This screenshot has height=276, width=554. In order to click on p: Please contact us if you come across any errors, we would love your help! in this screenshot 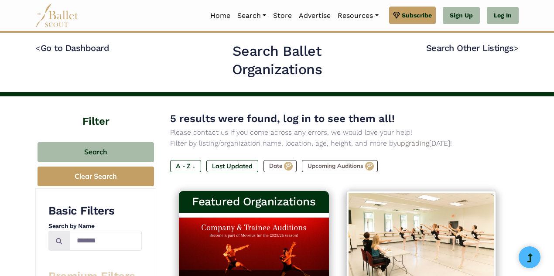, I will do `click(337, 133)`.